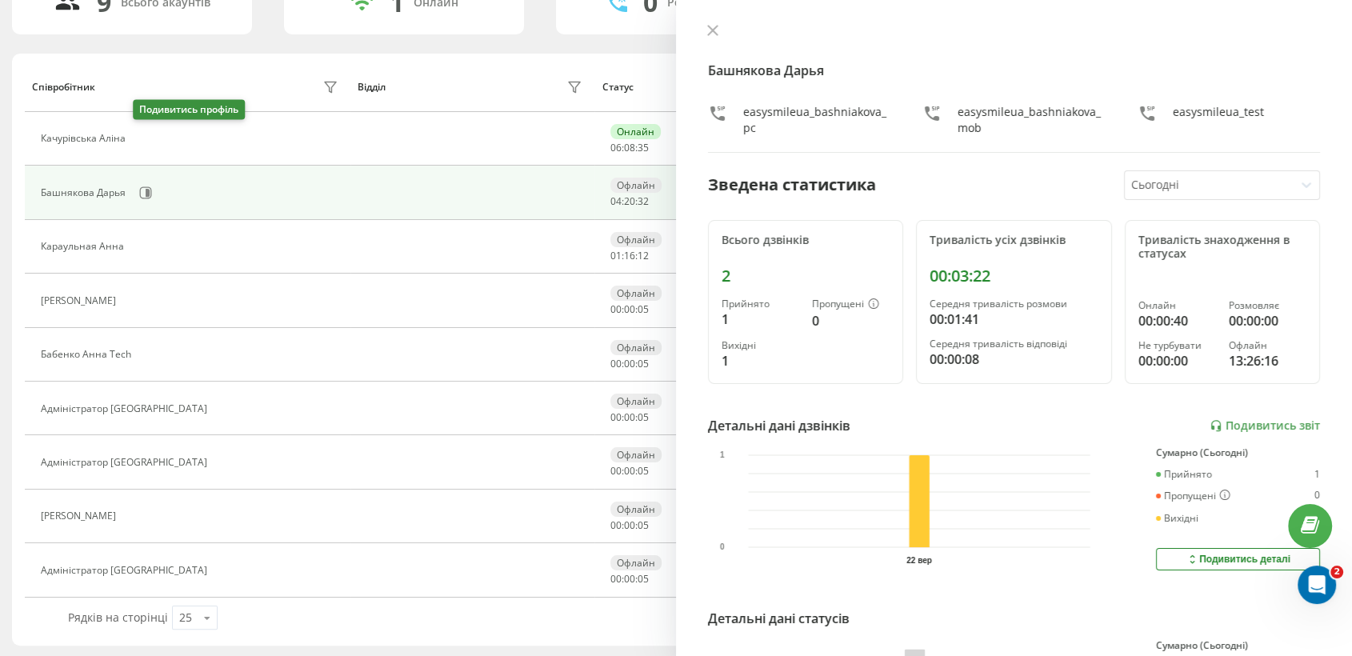  Describe the element at coordinates (1031, 120) in the screenshot. I see `div: easysmileua_bashniakova_mob` at that location.